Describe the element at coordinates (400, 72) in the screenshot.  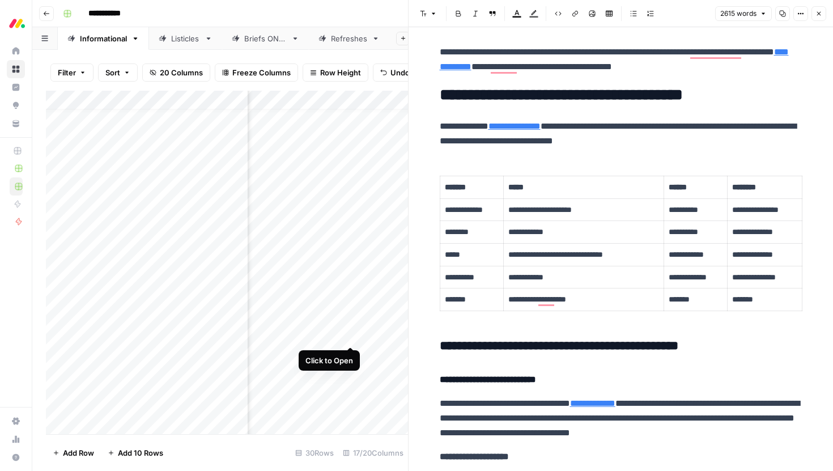
I see `span: Undo` at that location.